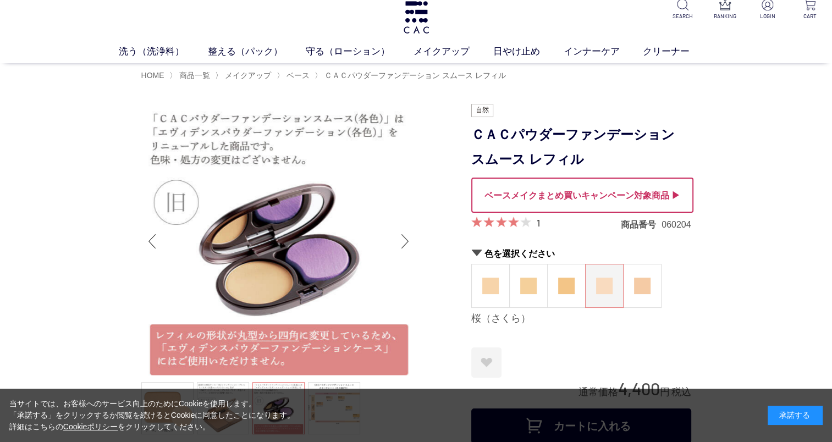  I want to click on img: logo, so click(416, 17).